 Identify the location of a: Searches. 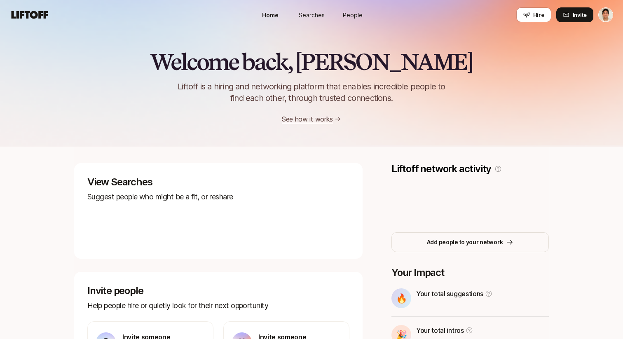
(312, 15).